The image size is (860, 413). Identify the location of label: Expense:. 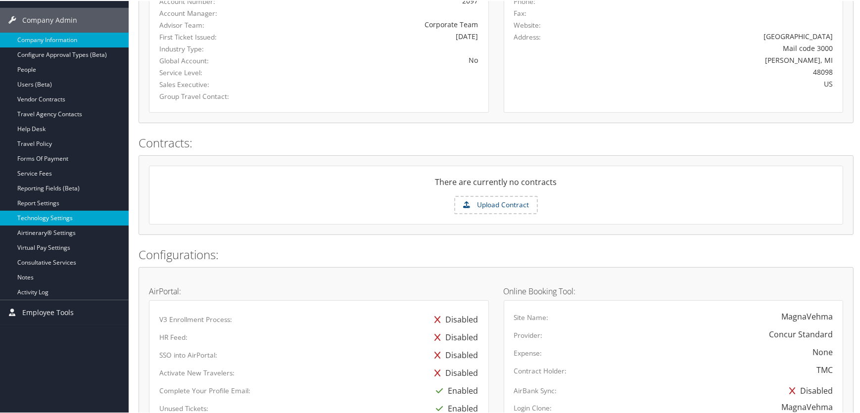
(528, 352).